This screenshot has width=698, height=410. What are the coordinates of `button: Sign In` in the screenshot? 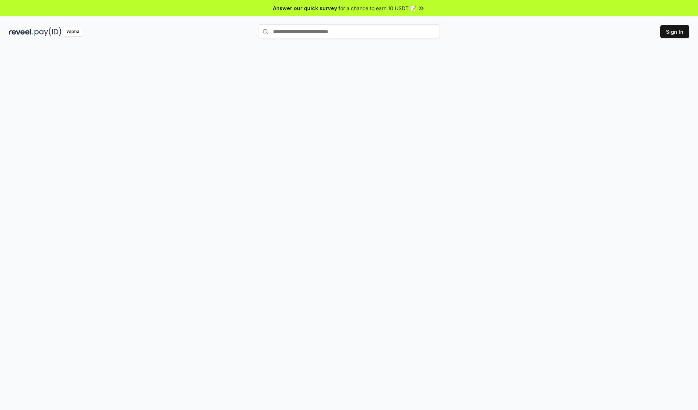 It's located at (675, 32).